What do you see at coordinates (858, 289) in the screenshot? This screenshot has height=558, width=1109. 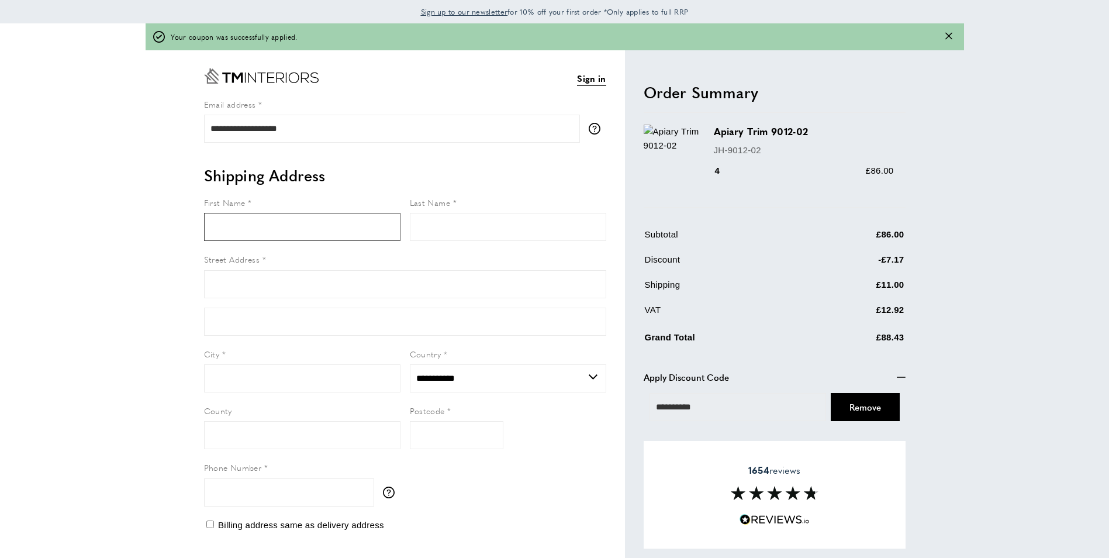 I see `td: £11.00` at bounding box center [858, 289].